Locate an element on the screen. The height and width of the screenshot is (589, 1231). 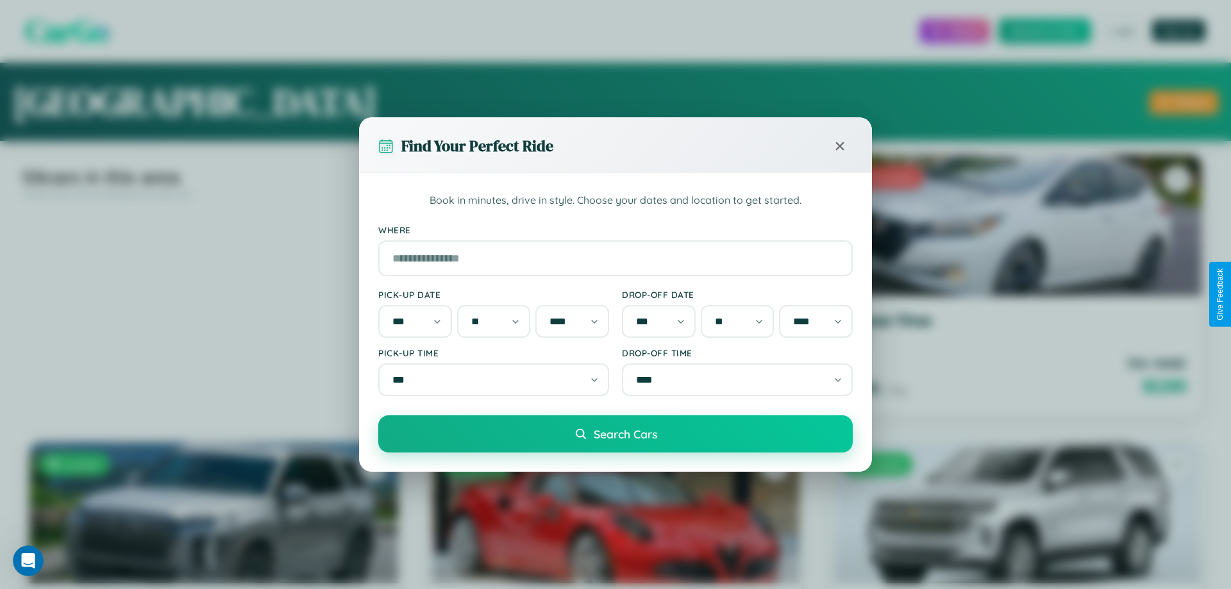
label: Drop-off Date is located at coordinates (738, 294).